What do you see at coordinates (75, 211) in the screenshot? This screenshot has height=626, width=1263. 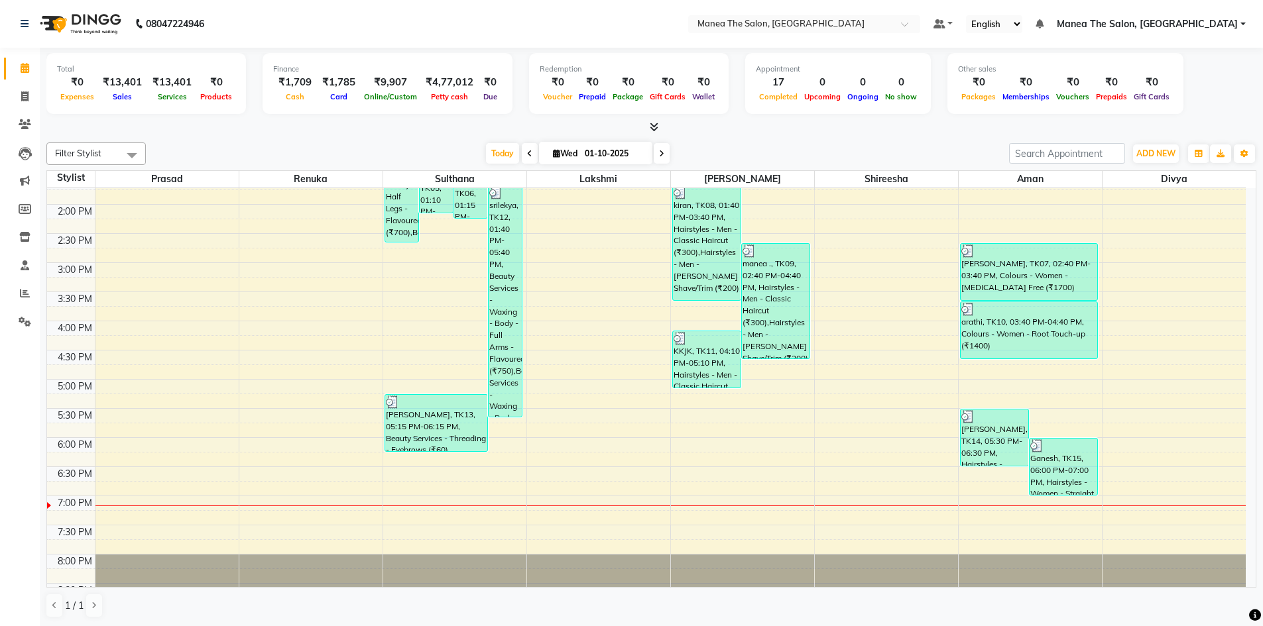 I see `div: 2:00 PM` at bounding box center [75, 211].